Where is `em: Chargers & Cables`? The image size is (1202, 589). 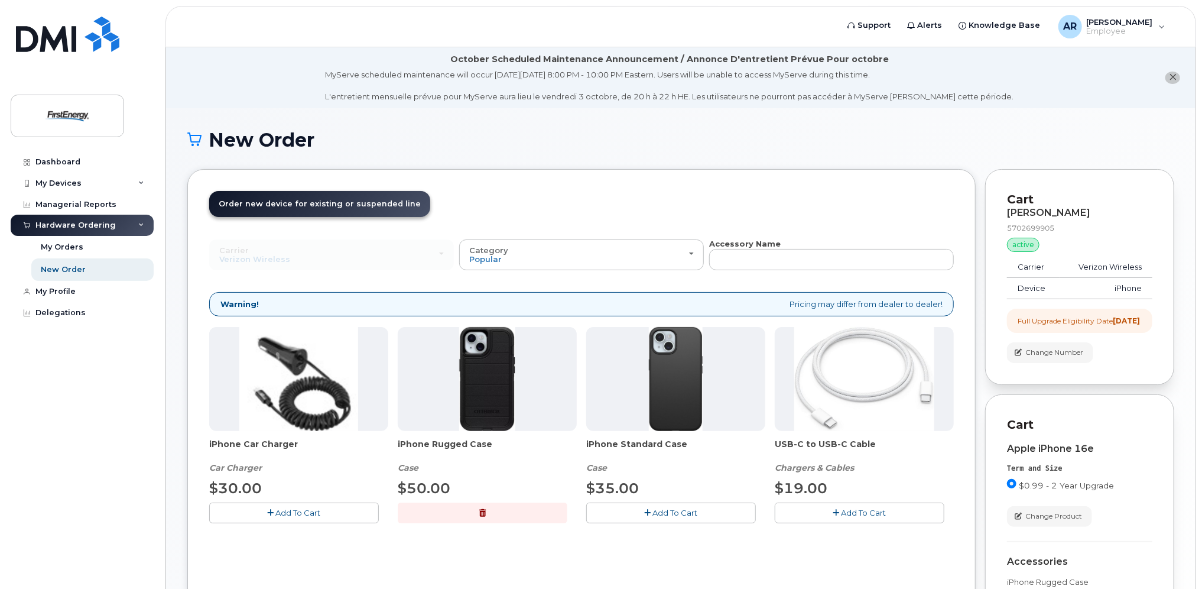 em: Chargers & Cables is located at coordinates (814, 467).